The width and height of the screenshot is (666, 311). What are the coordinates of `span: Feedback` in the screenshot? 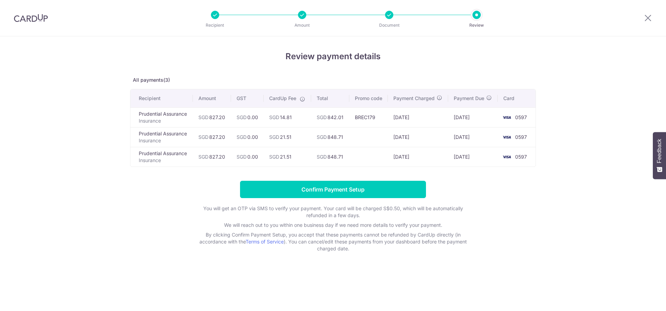 It's located at (659, 151).